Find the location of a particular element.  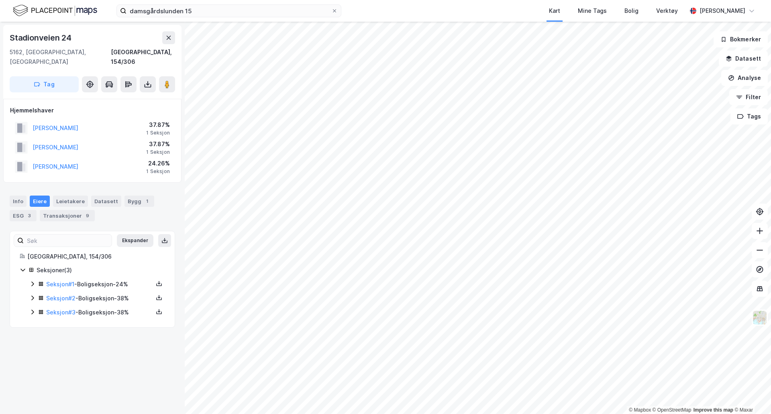

a: Seksjon#1 is located at coordinates (60, 284).